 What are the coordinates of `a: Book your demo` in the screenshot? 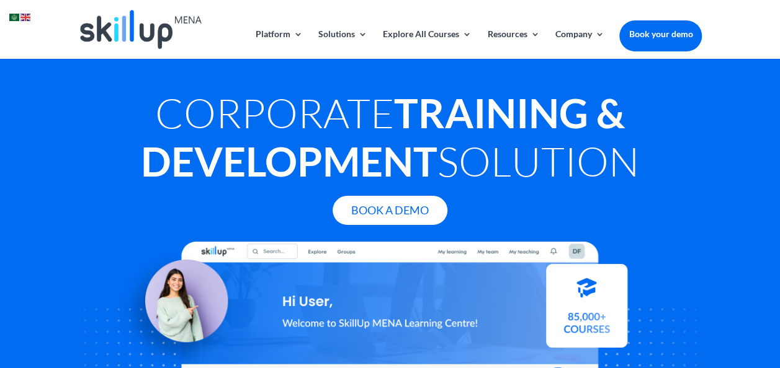 It's located at (660, 34).